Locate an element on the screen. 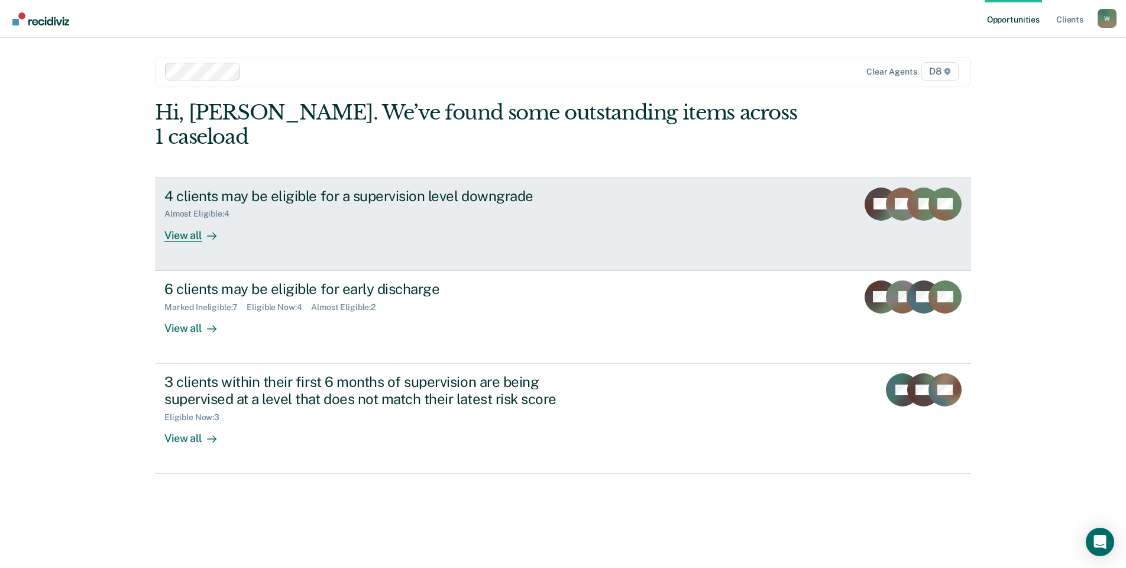 The height and width of the screenshot is (568, 1126). div: Eligible Now : 4 is located at coordinates (279, 307).